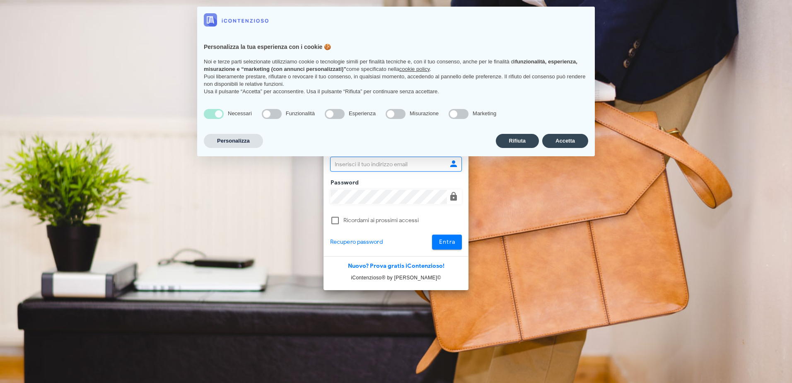  Describe the element at coordinates (396, 91) in the screenshot. I see `p: Usa il pulsante “Accetta” per acconsentire. Usa il pulsante “Rifiuta” per continuare senza accett...` at that location.